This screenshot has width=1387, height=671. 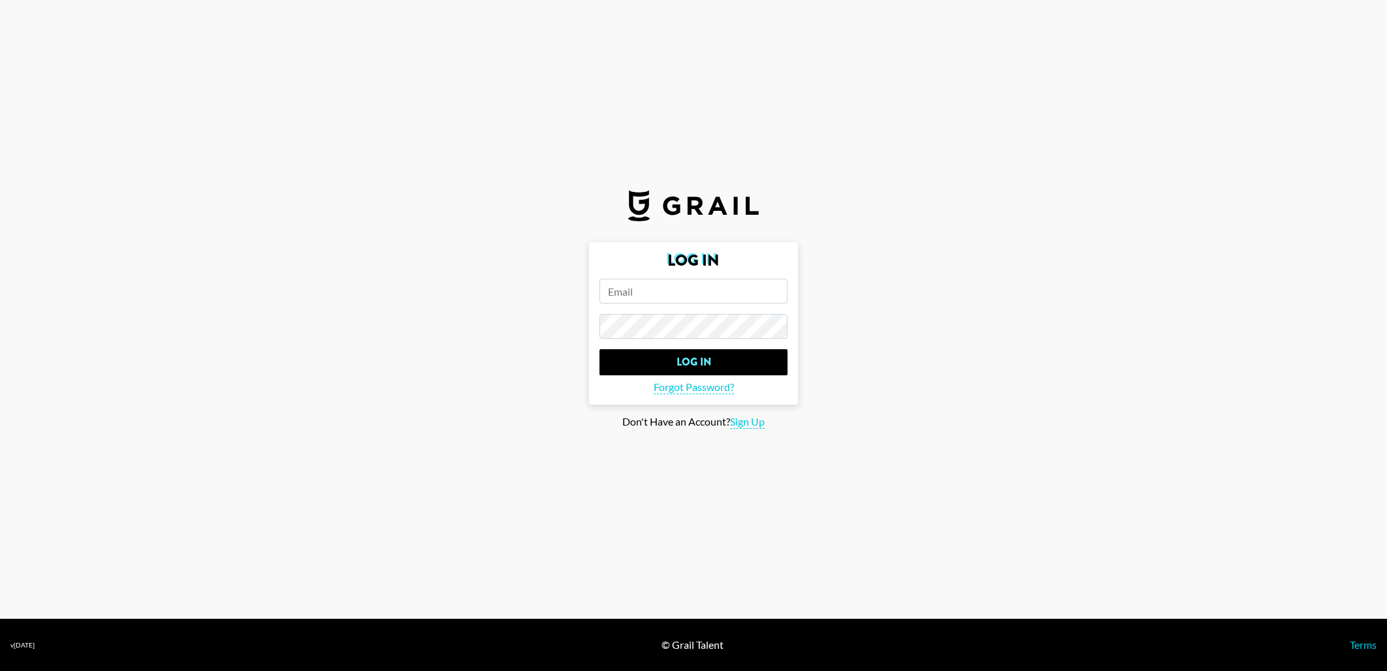 What do you see at coordinates (693, 362) in the screenshot?
I see `input: Log In` at bounding box center [693, 362].